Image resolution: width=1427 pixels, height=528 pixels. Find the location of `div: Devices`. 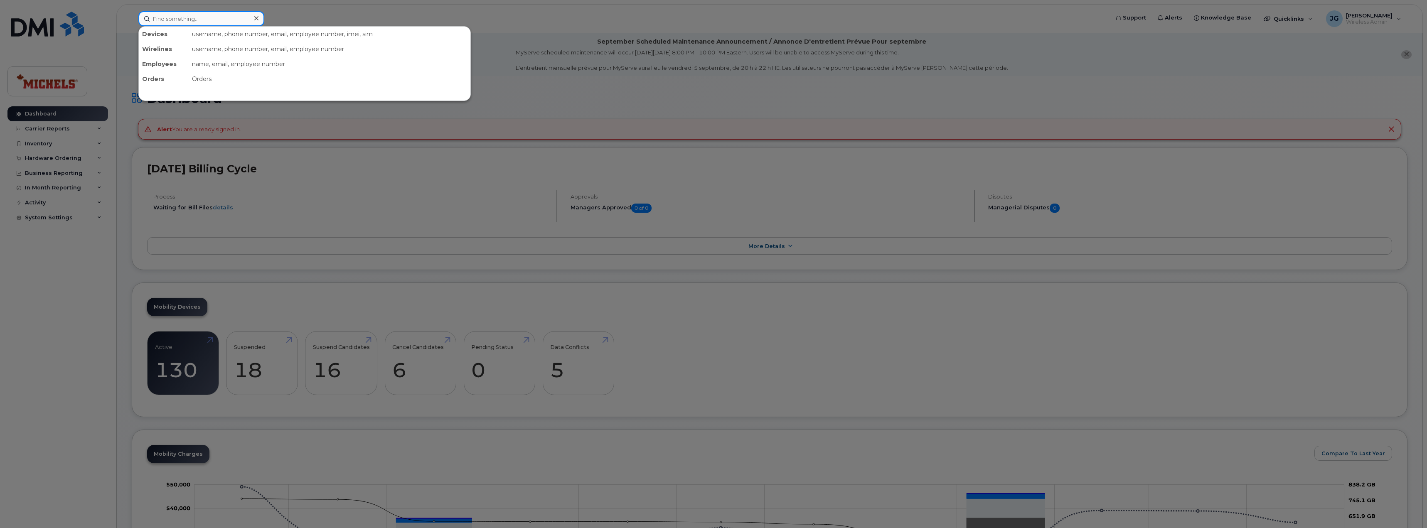

div: Devices is located at coordinates (164, 34).